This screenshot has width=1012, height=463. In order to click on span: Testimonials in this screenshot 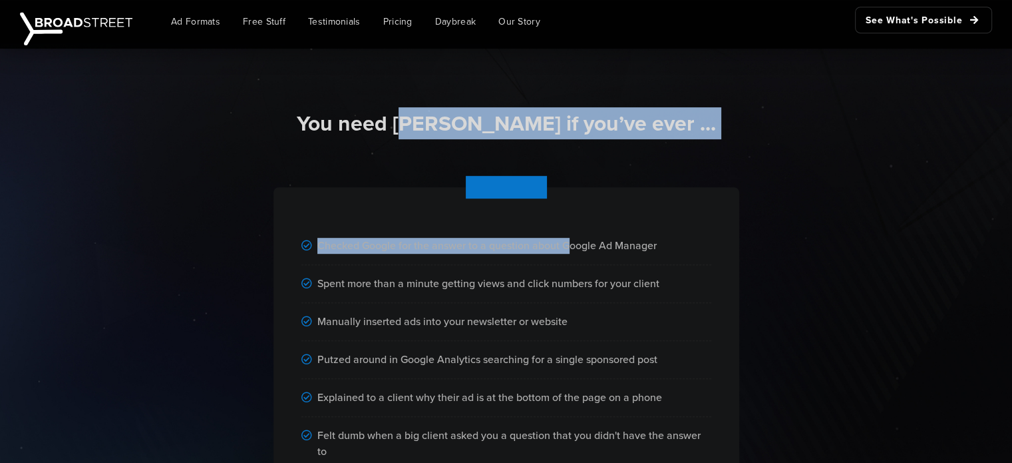, I will do `click(334, 21)`.